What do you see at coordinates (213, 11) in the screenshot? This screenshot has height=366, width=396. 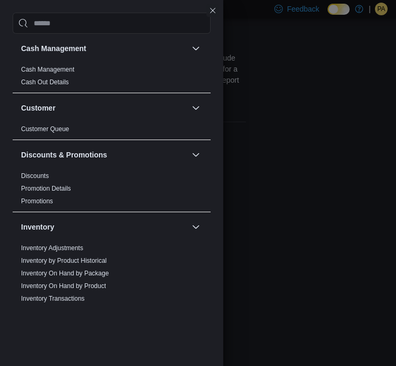 I see `button: Close this dialog` at bounding box center [213, 11].